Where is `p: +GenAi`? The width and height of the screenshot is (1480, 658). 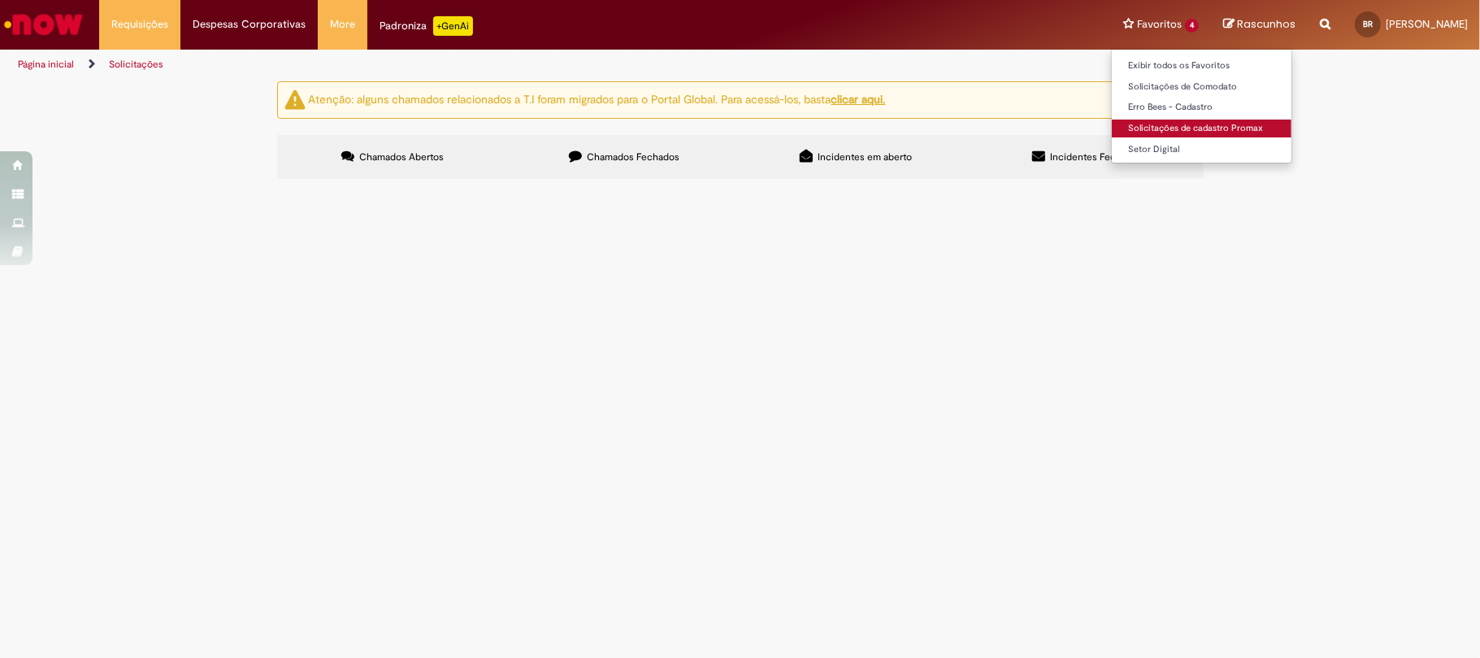
p: +GenAi is located at coordinates (453, 26).